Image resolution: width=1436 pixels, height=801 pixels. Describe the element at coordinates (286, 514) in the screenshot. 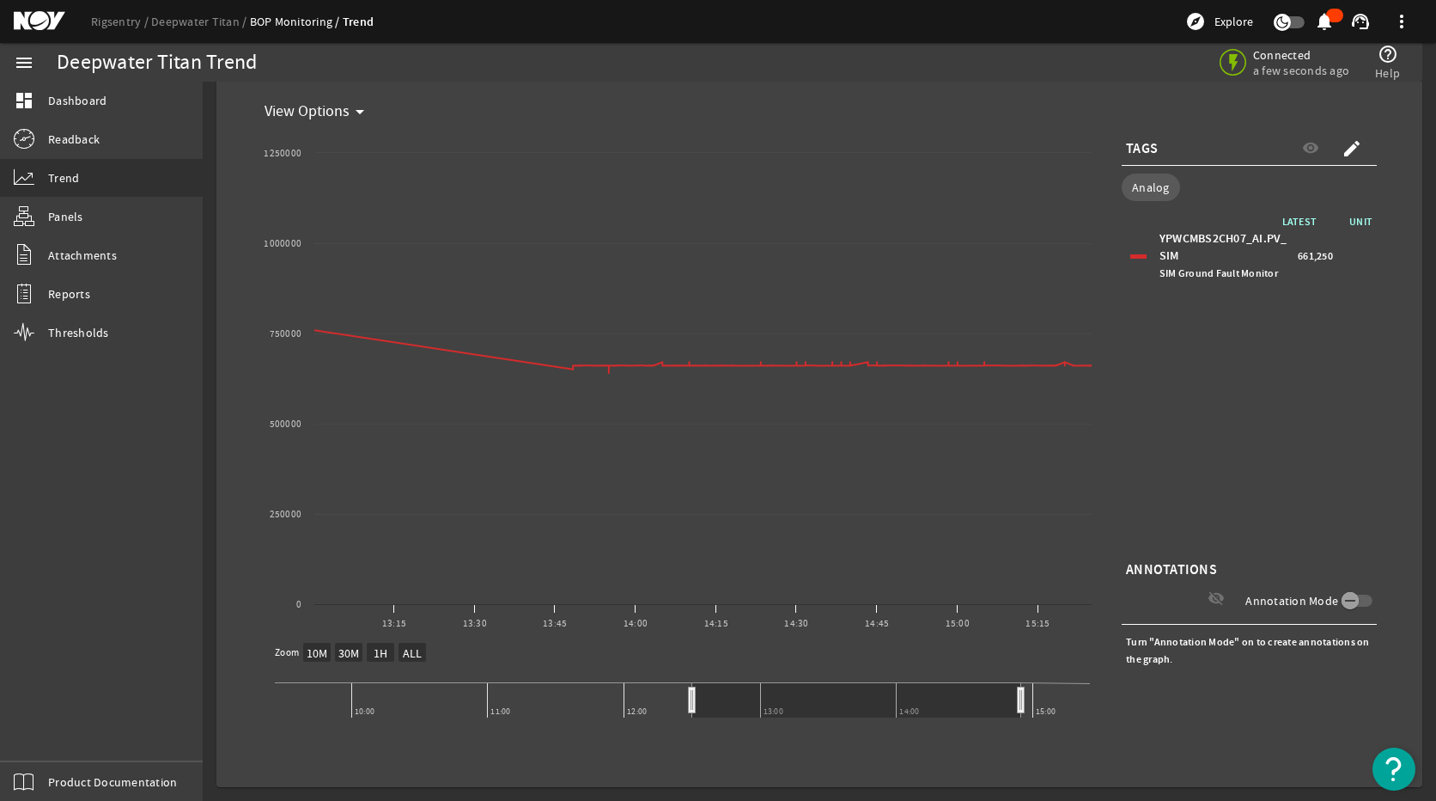

I see `text: 250000` at that location.